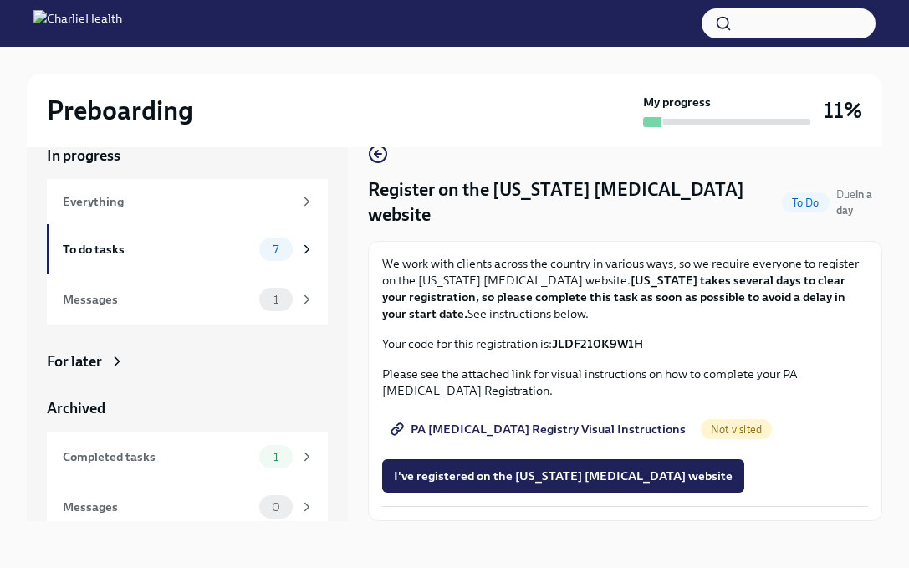 This screenshot has height=568, width=909. I want to click on a: Archived, so click(187, 408).